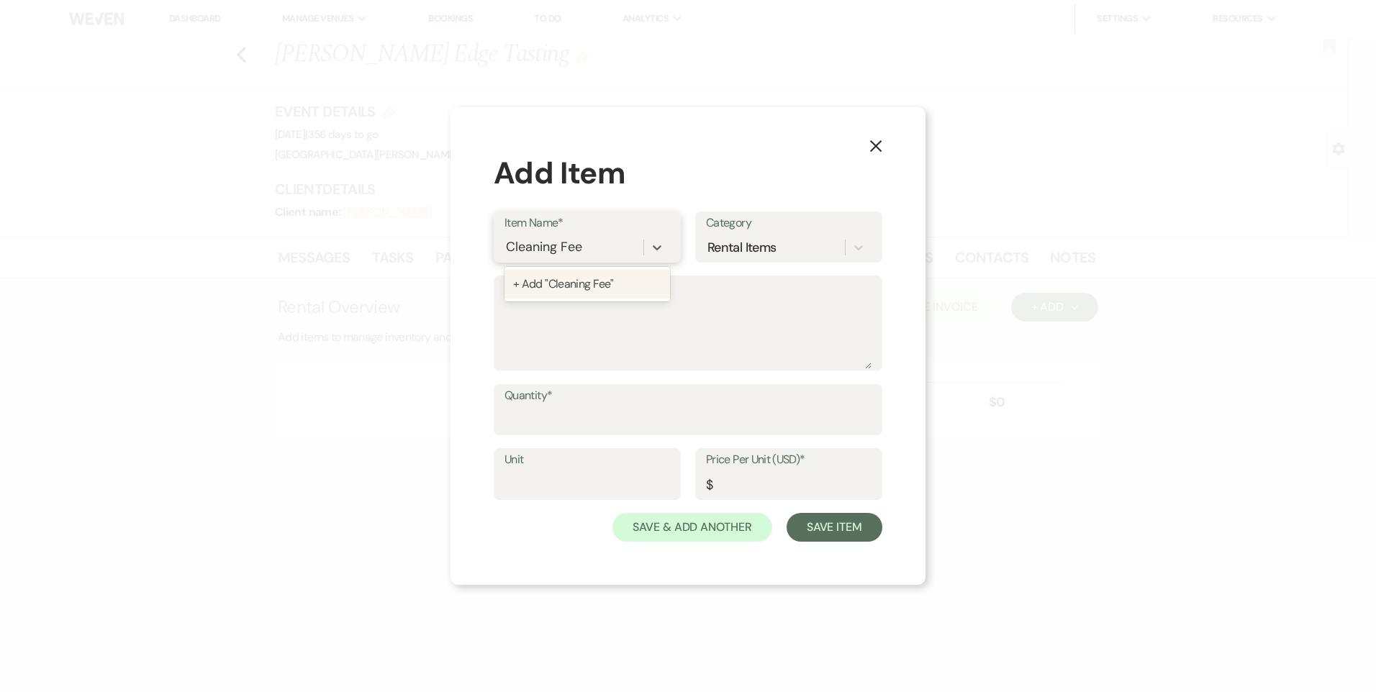 The height and width of the screenshot is (692, 1376). I want to click on div: Add Item, so click(688, 173).